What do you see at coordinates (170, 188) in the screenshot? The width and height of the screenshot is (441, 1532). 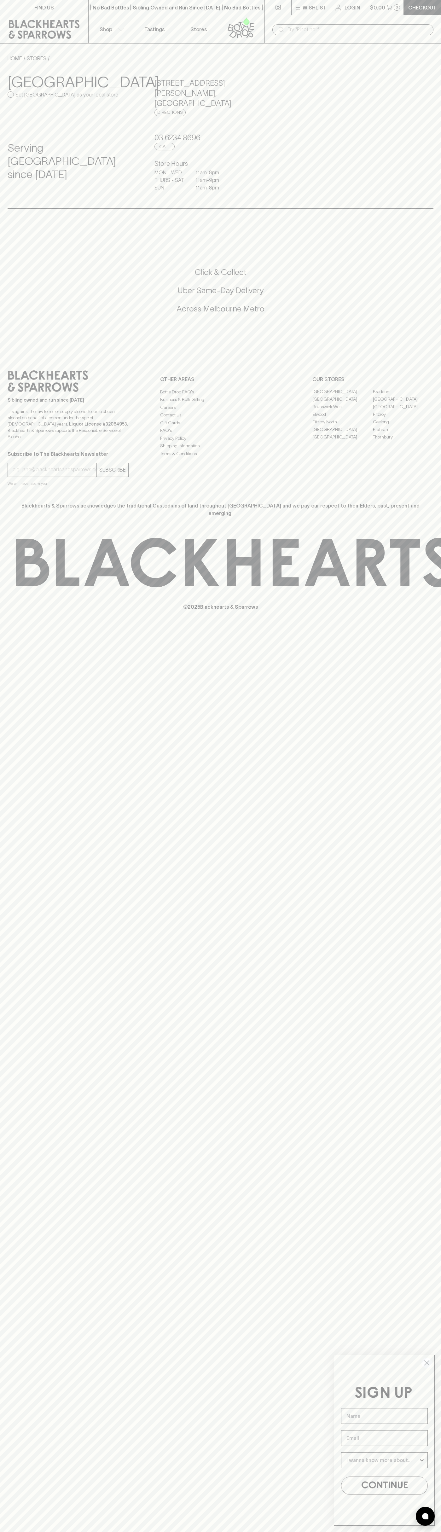 I see `p: SUN` at bounding box center [170, 188].